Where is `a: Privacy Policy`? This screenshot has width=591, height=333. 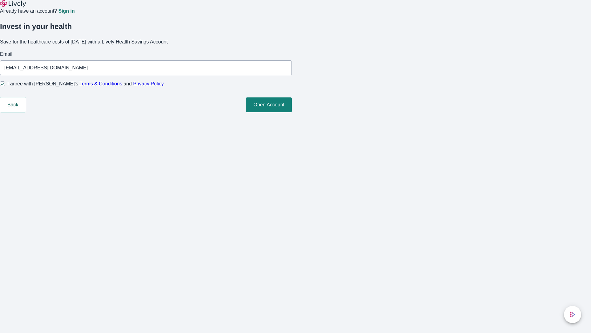
a: Privacy Policy is located at coordinates (149, 83).